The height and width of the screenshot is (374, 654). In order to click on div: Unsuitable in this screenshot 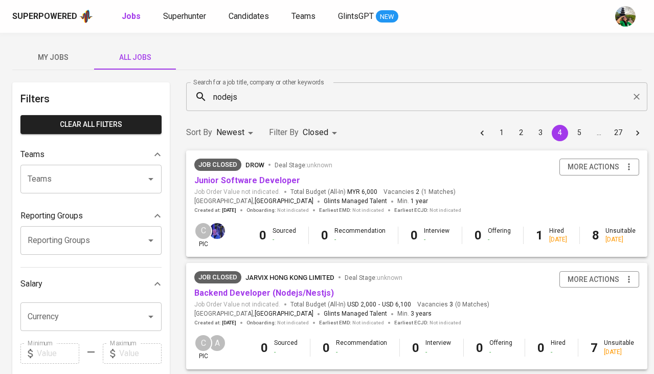, I will do `click(620, 235)`.